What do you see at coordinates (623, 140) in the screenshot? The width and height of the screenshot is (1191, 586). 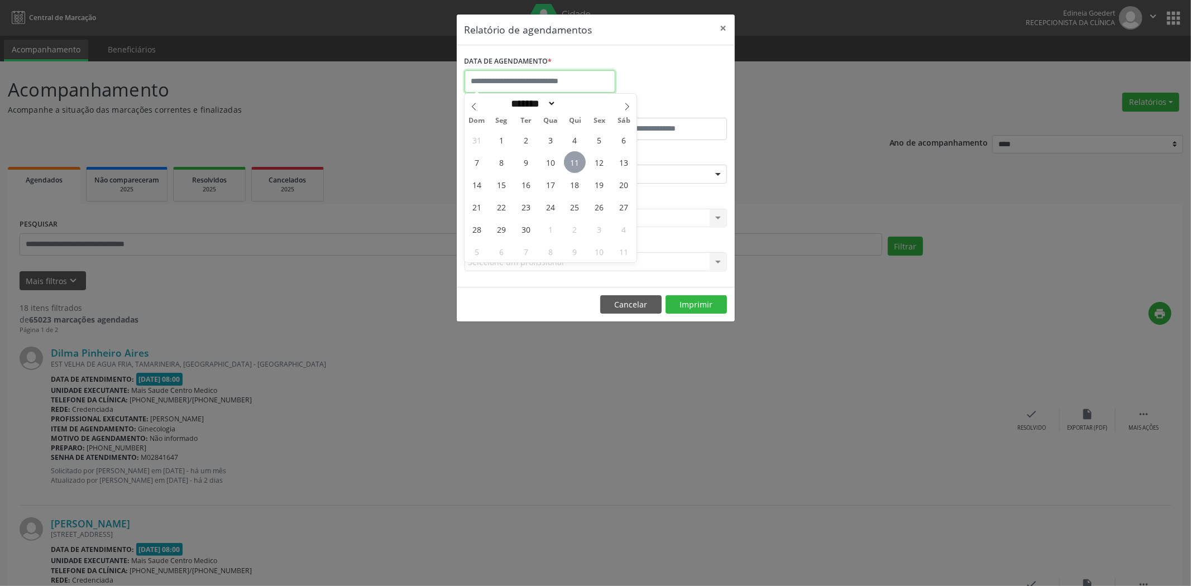 I see `span: Setembro 6, 2025` at bounding box center [623, 140].